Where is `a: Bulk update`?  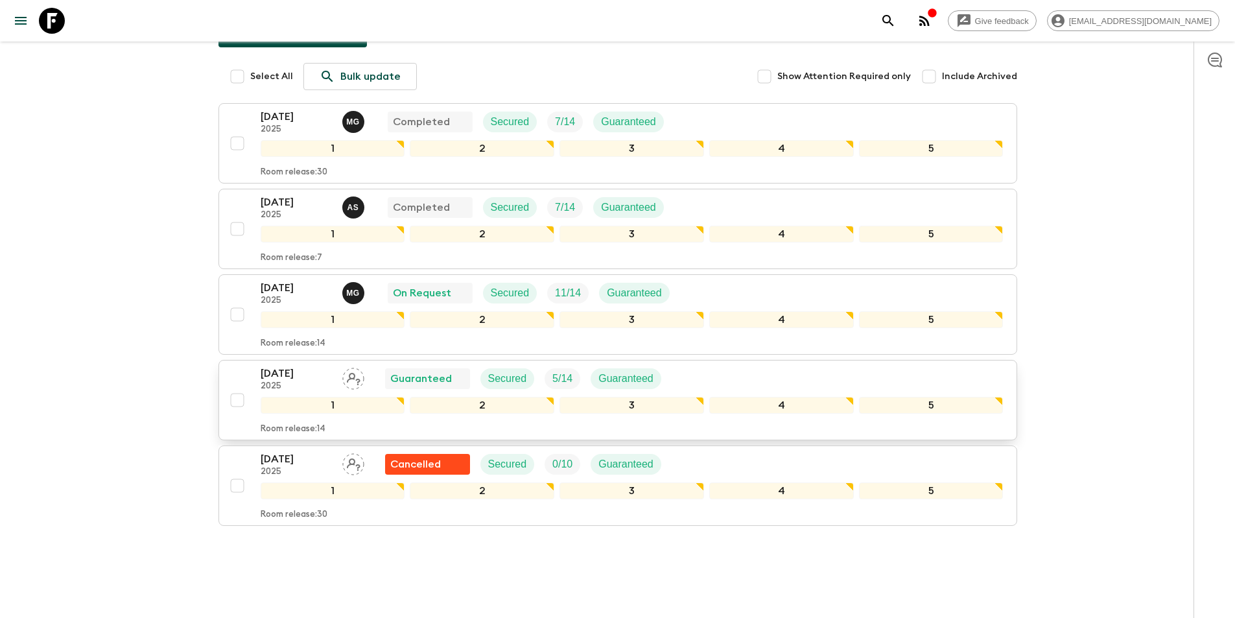 a: Bulk update is located at coordinates (360, 76).